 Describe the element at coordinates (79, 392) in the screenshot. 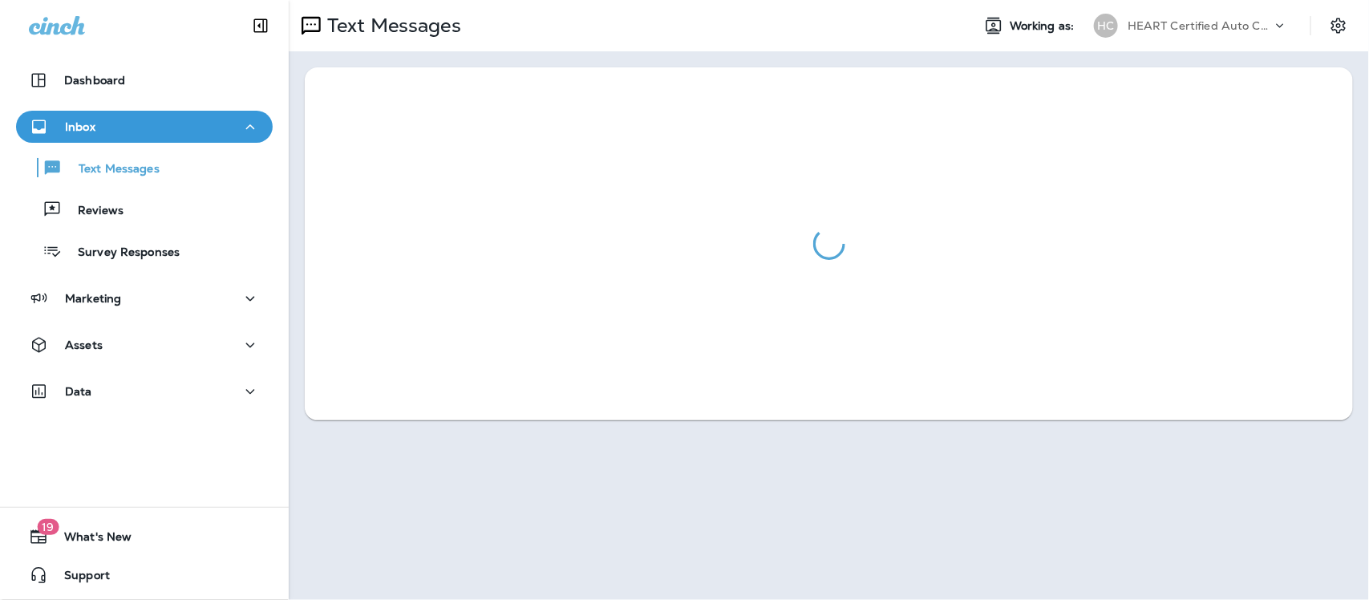

I see `p: Data` at that location.